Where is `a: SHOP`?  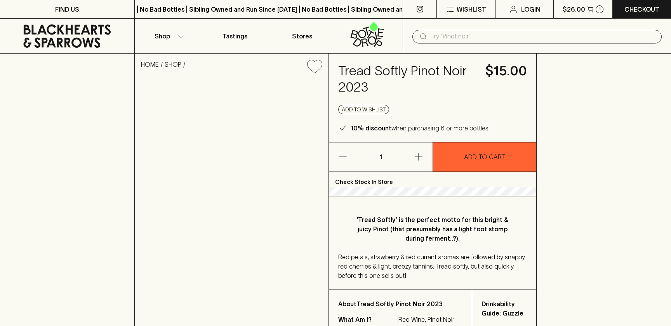
a: SHOP is located at coordinates (173, 64).